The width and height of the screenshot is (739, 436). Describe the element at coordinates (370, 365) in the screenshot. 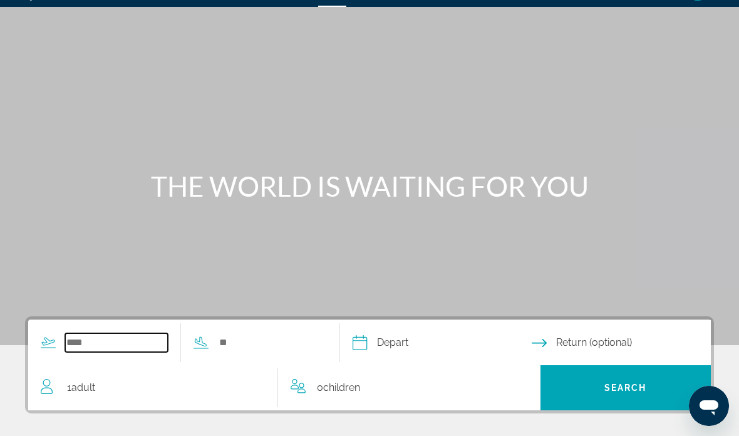

I see `div: Search widget` at that location.